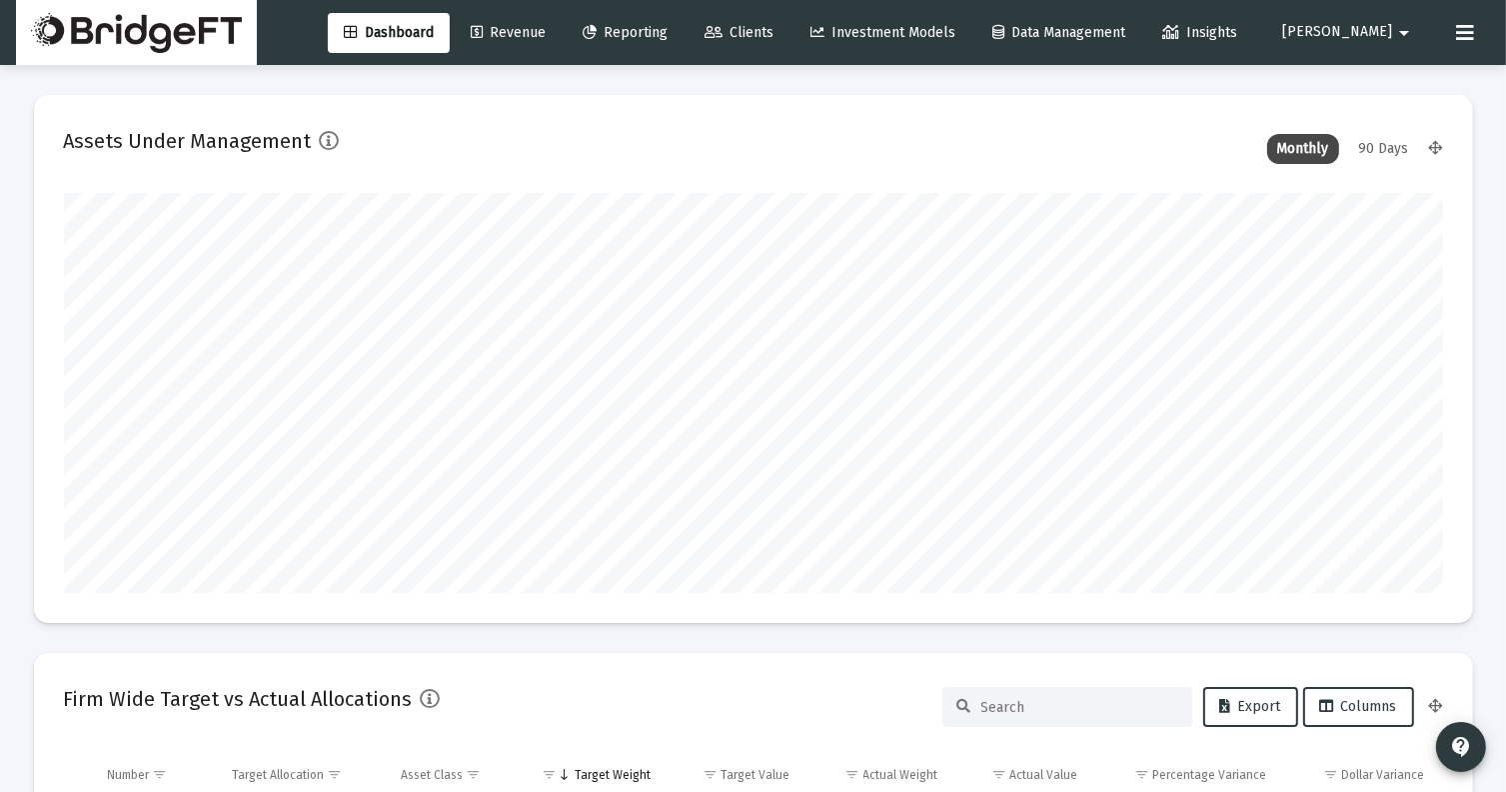  I want to click on mat-icon: arrow_drop_down, so click(1404, 33).